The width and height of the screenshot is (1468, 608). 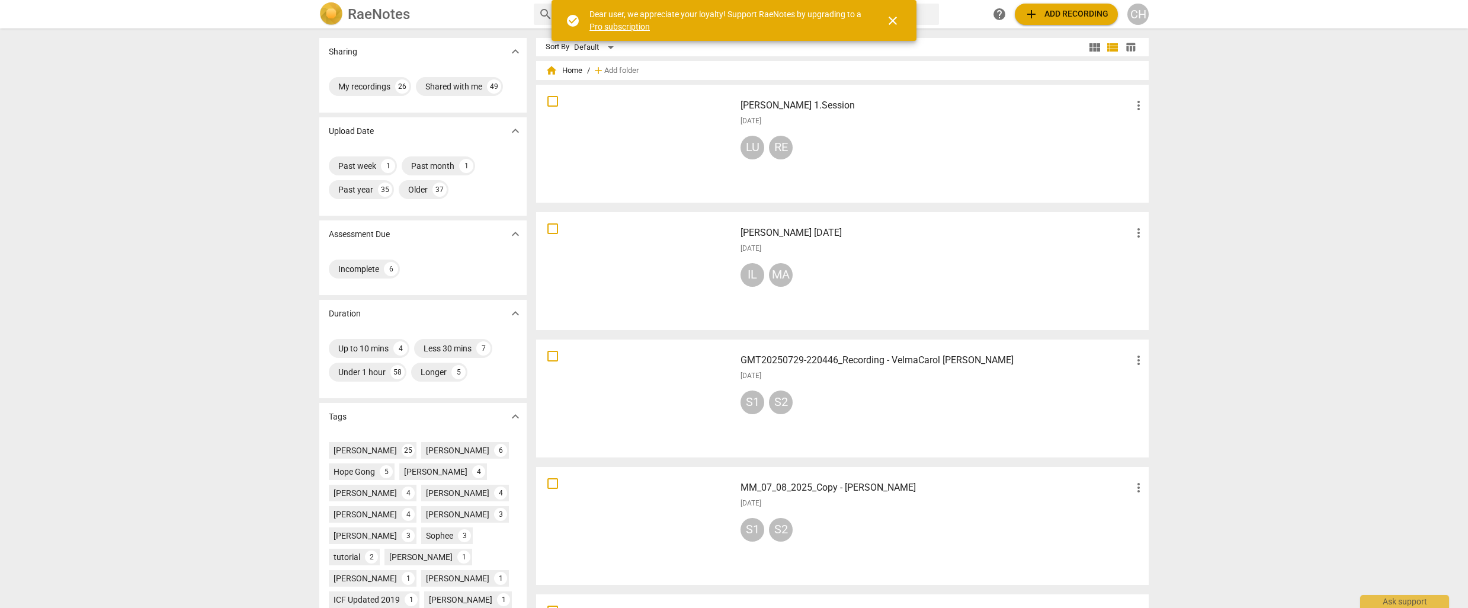 What do you see at coordinates (440, 190) in the screenshot?
I see `div: 37` at bounding box center [440, 190].